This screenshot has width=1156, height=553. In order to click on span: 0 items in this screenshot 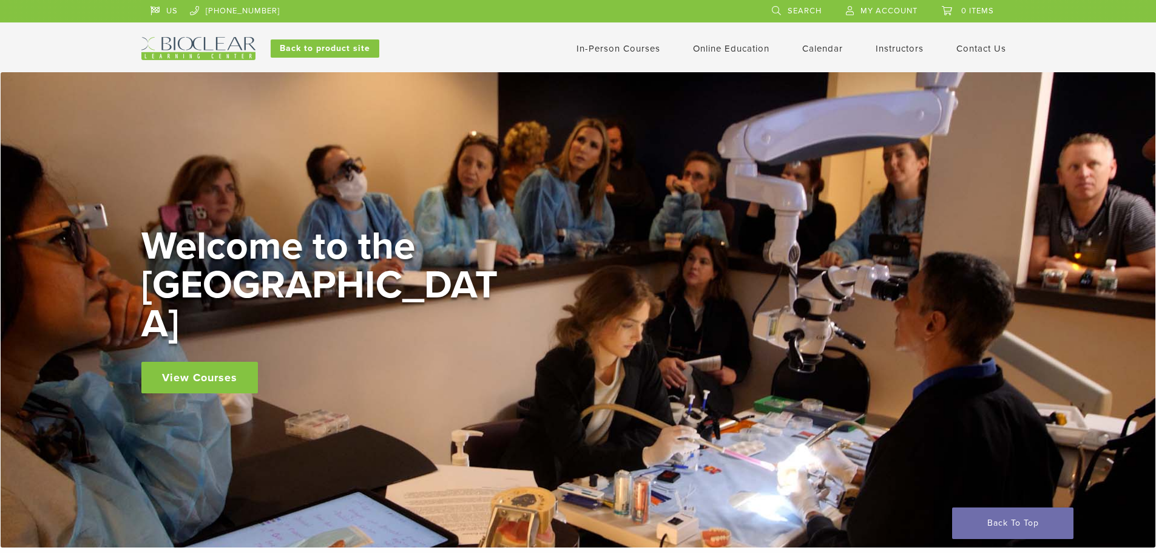, I will do `click(978, 11)`.